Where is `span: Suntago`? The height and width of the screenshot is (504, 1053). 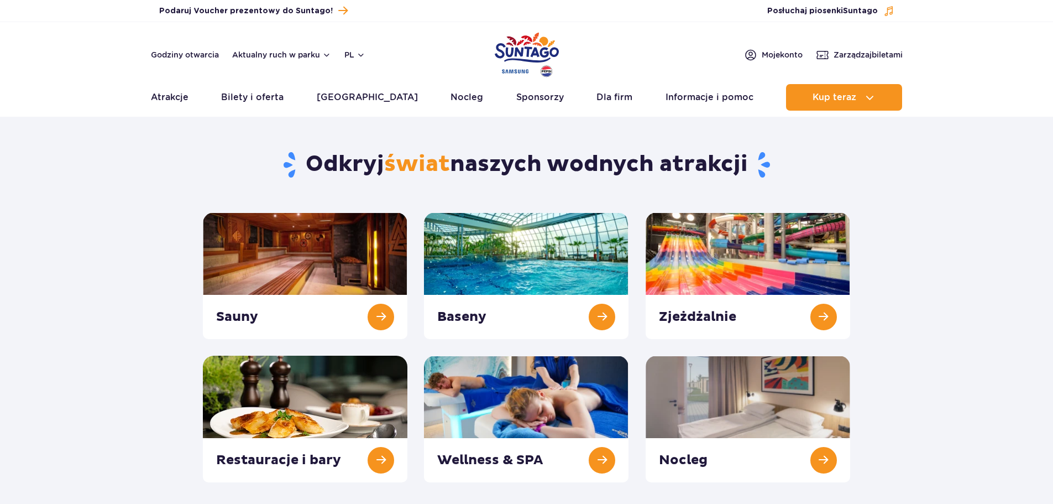 span: Suntago is located at coordinates (860, 11).